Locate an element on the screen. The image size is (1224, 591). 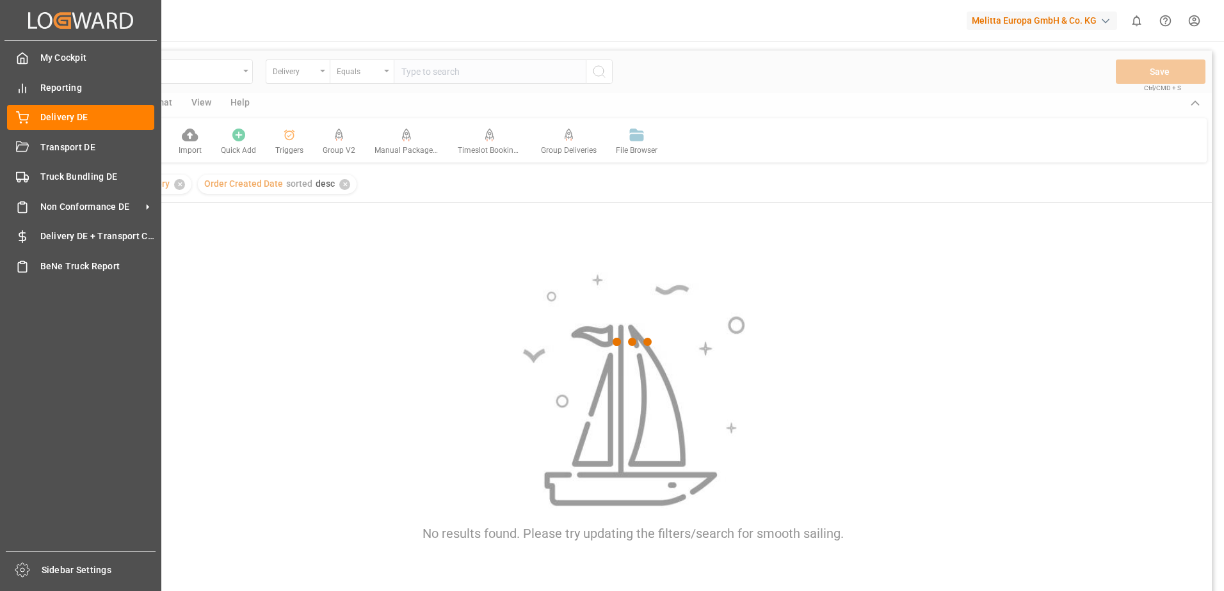
a: Delivery DE + Transport Cost is located at coordinates (81, 236).